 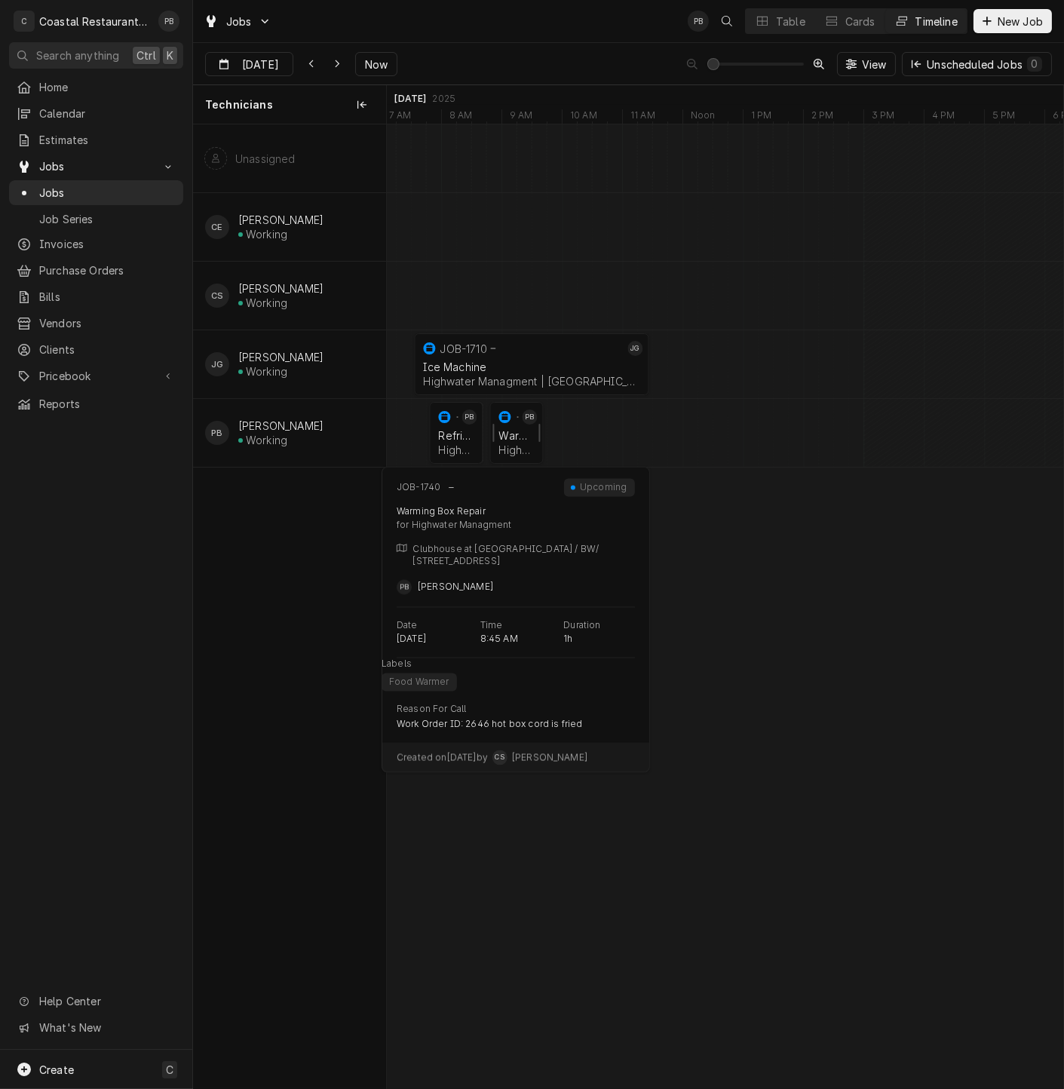 I want to click on div: James Gatton's Avatar, so click(x=635, y=348).